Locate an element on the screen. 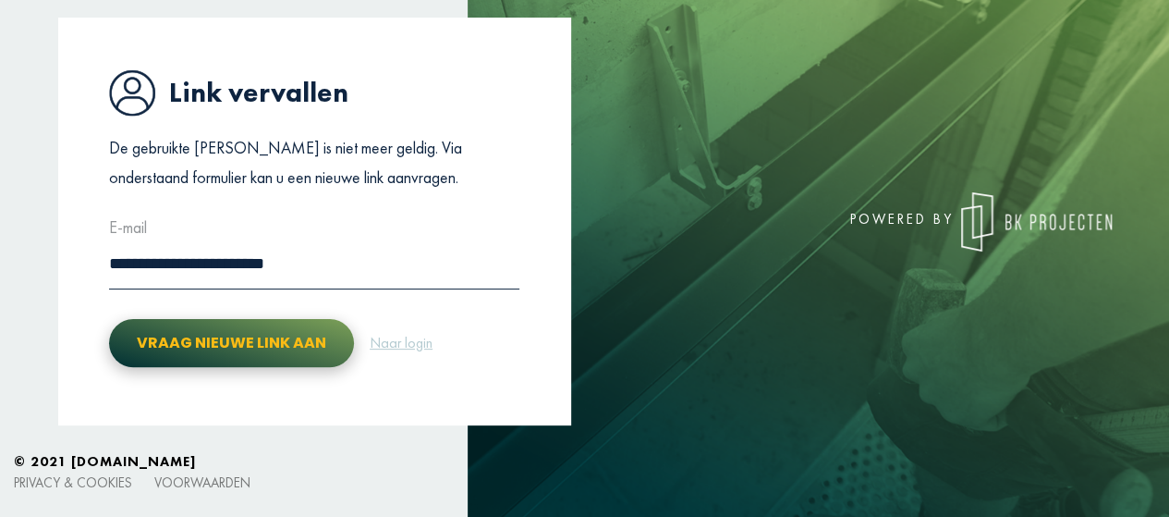 The height and width of the screenshot is (517, 1169). label: E-mail is located at coordinates (128, 227).